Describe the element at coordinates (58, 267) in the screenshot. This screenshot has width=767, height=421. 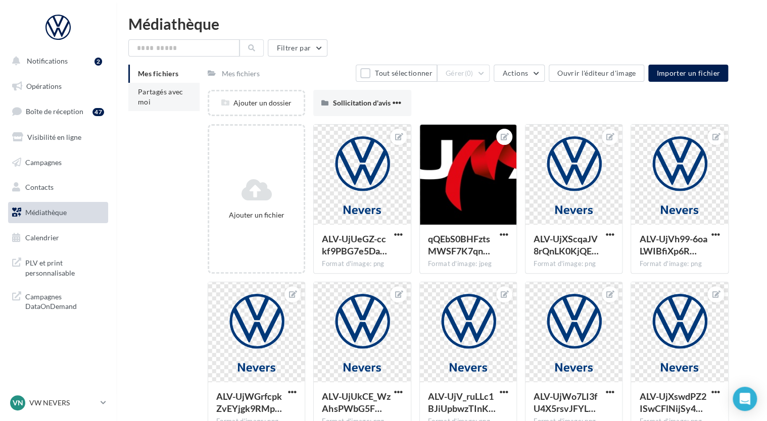
I see `a: PLV et print personnalisable` at that location.